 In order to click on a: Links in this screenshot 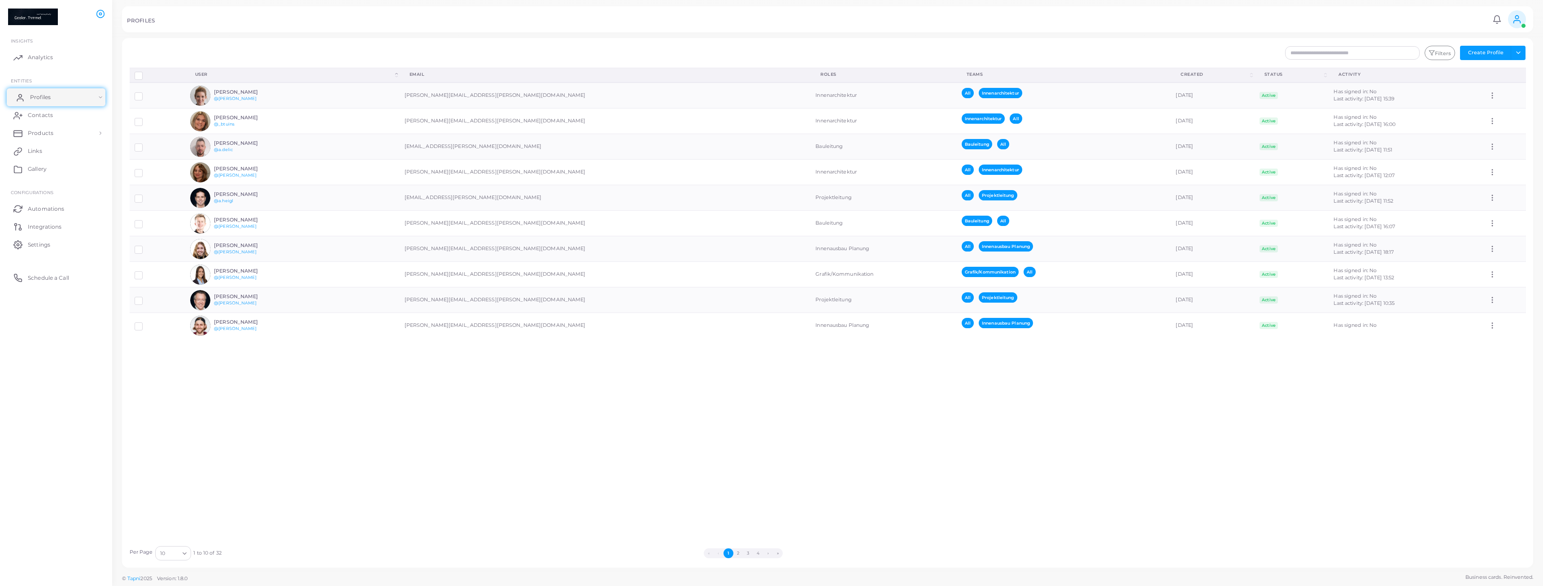, I will do `click(56, 151)`.